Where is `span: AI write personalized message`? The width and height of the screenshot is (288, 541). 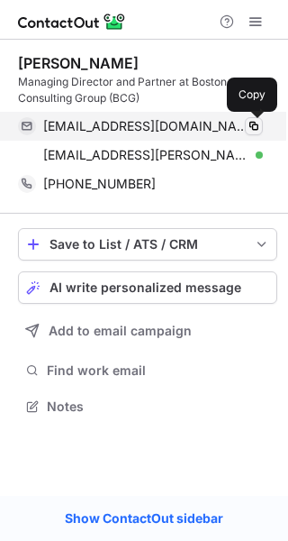
span: AI write personalized message is located at coordinates (145, 288).